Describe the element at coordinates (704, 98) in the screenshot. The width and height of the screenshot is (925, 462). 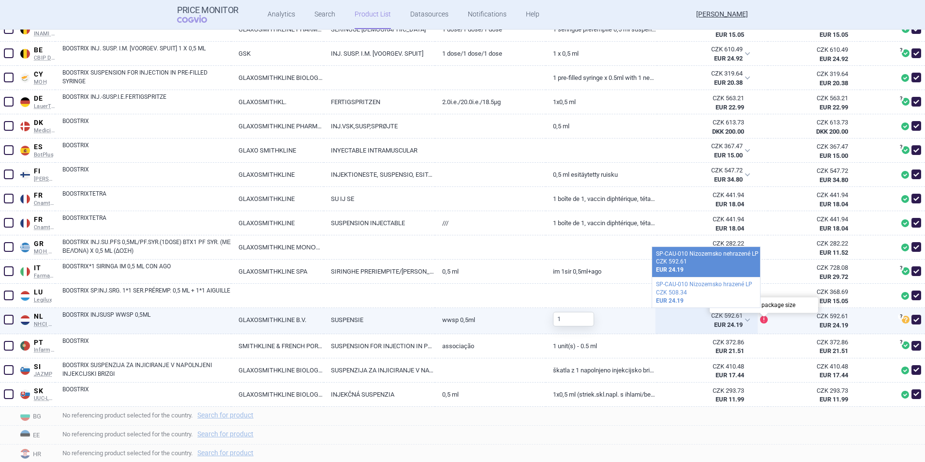
I see `div: CZK 563.21` at that location.